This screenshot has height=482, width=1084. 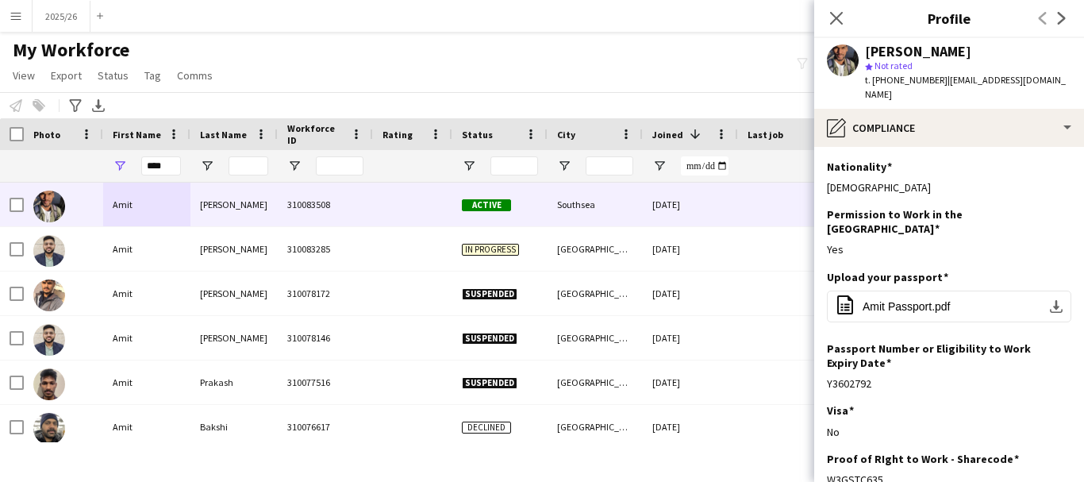 What do you see at coordinates (113, 75) in the screenshot?
I see `a: Status` at bounding box center [113, 75].